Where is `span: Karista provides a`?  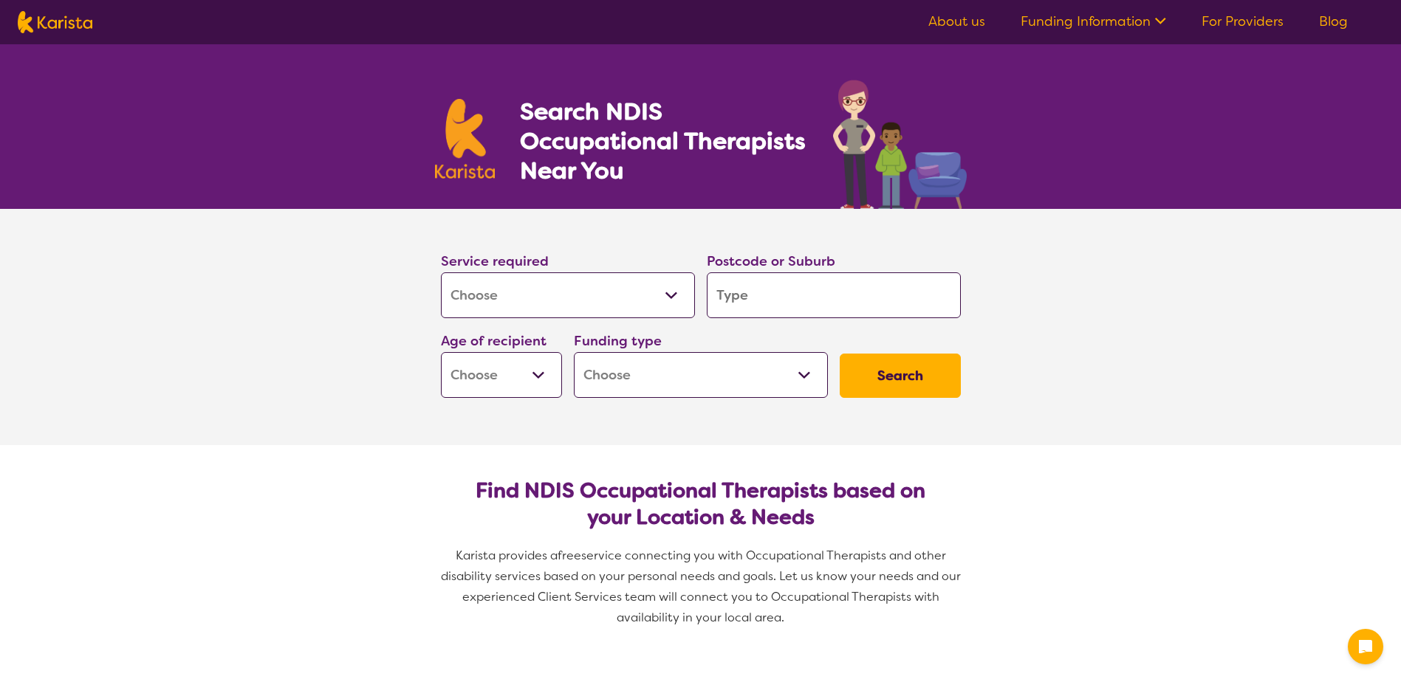 span: Karista provides a is located at coordinates (506, 555).